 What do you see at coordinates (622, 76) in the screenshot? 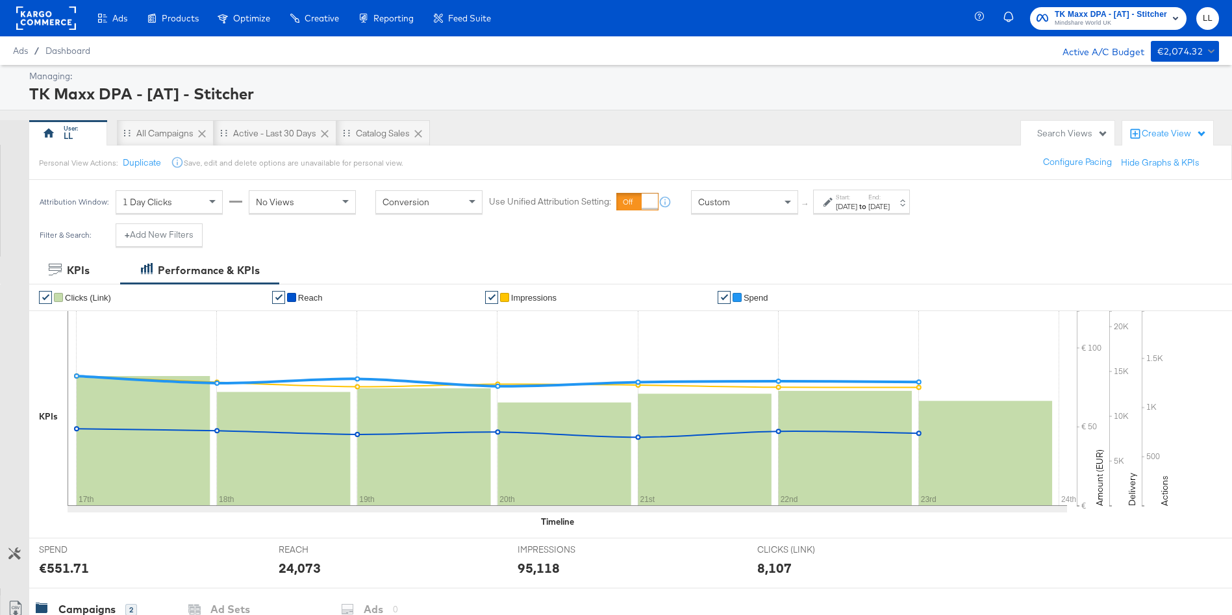
I see `div: Managing:` at bounding box center [622, 76].